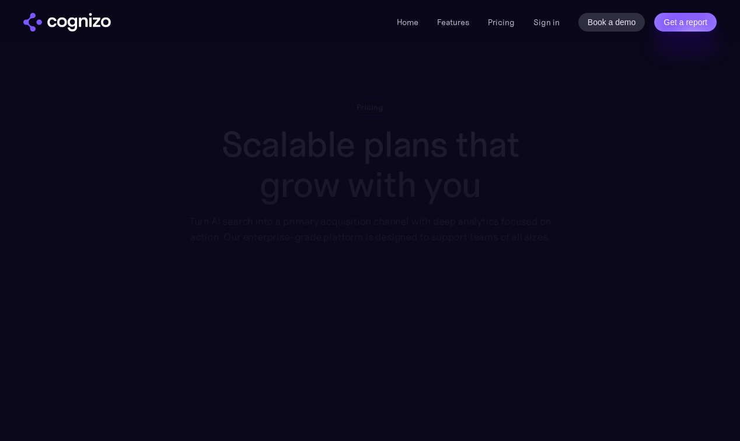 This screenshot has width=740, height=441. What do you see at coordinates (67, 22) in the screenshot?
I see `a: home` at bounding box center [67, 22].